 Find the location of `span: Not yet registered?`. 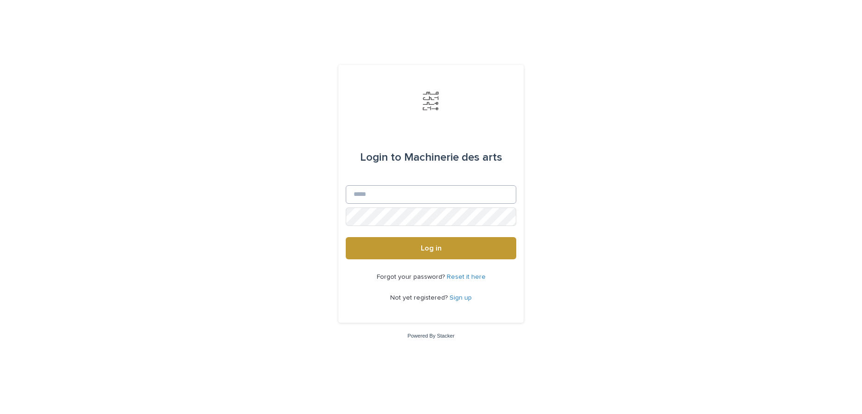

span: Not yet registered? is located at coordinates (420, 298).